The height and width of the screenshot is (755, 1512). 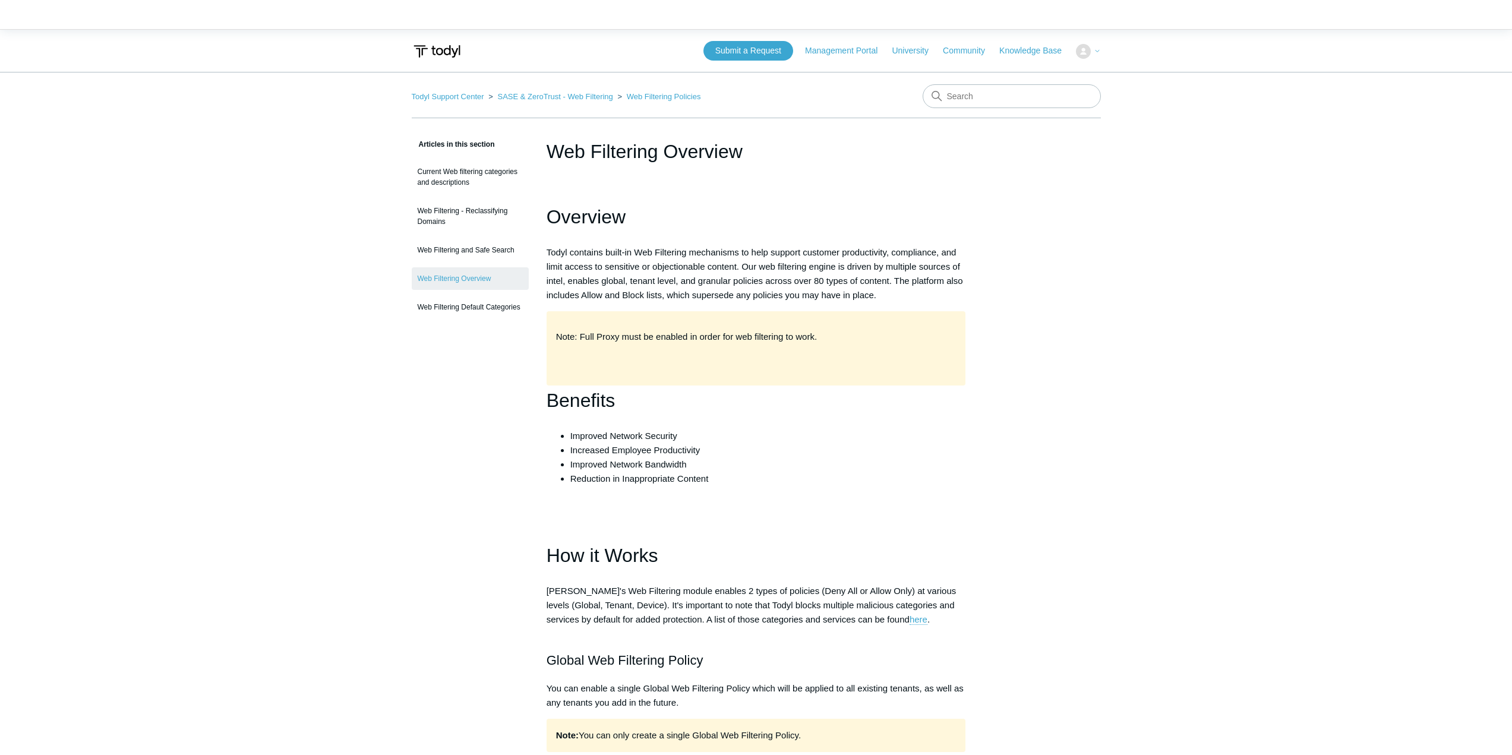 What do you see at coordinates (449, 96) in the screenshot?
I see `li: Todyl Support Center` at bounding box center [449, 96].